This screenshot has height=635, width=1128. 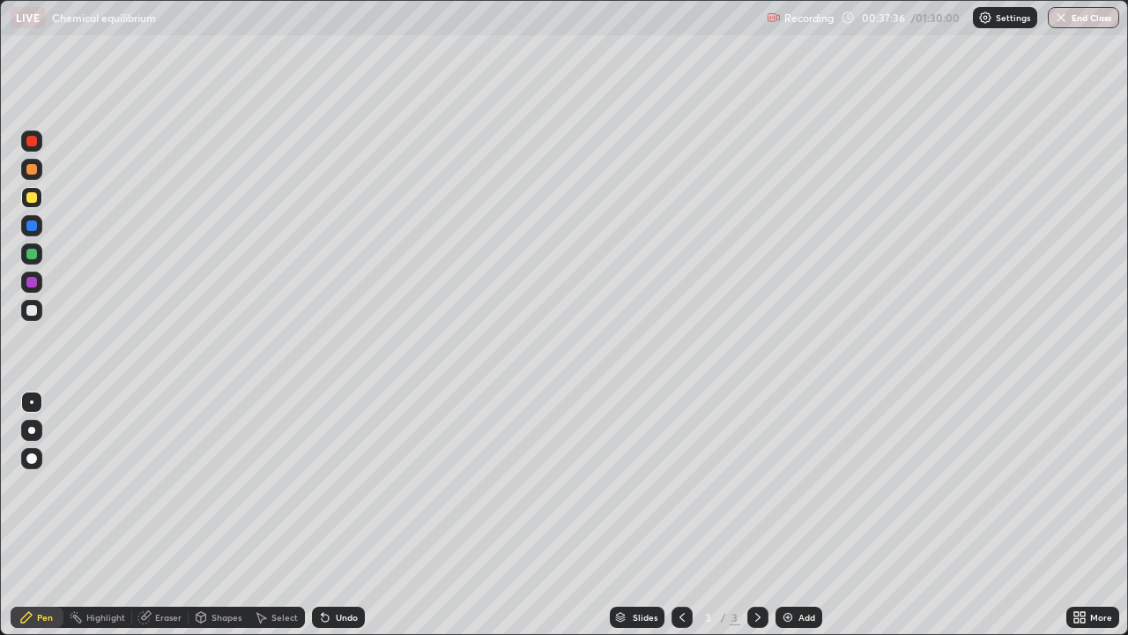 I want to click on div: Add, so click(x=807, y=617).